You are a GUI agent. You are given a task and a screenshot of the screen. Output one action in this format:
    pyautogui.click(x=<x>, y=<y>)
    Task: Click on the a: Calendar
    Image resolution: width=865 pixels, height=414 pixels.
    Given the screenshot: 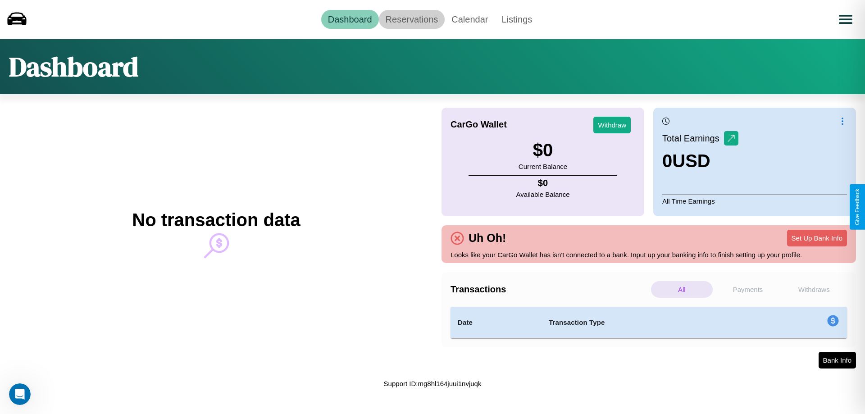 What is the action you would take?
    pyautogui.click(x=470, y=19)
    